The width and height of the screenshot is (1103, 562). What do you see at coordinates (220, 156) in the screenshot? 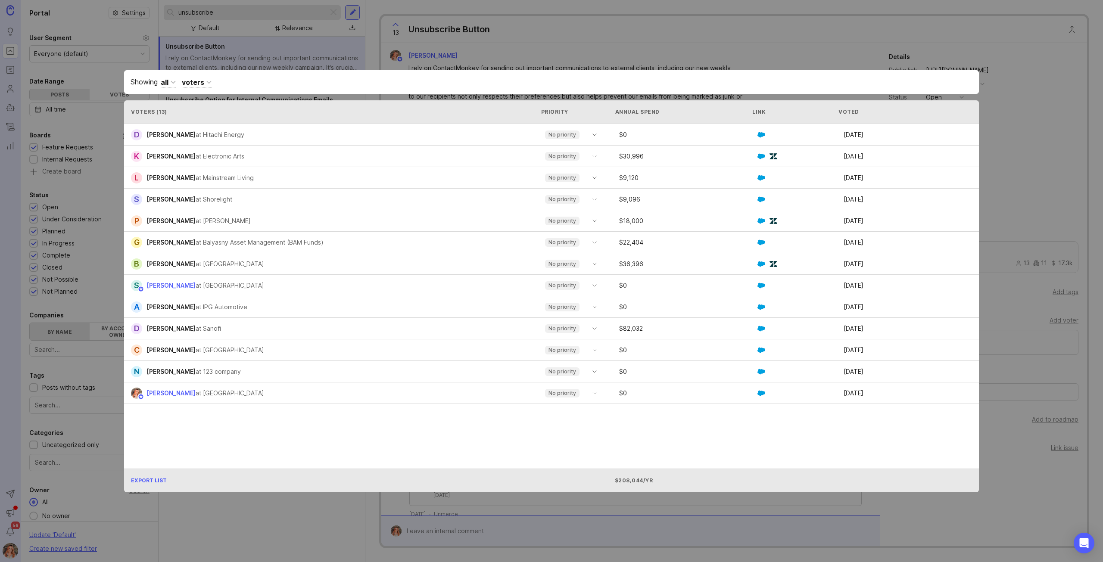
I see `div: at Electronic Arts` at bounding box center [220, 156].